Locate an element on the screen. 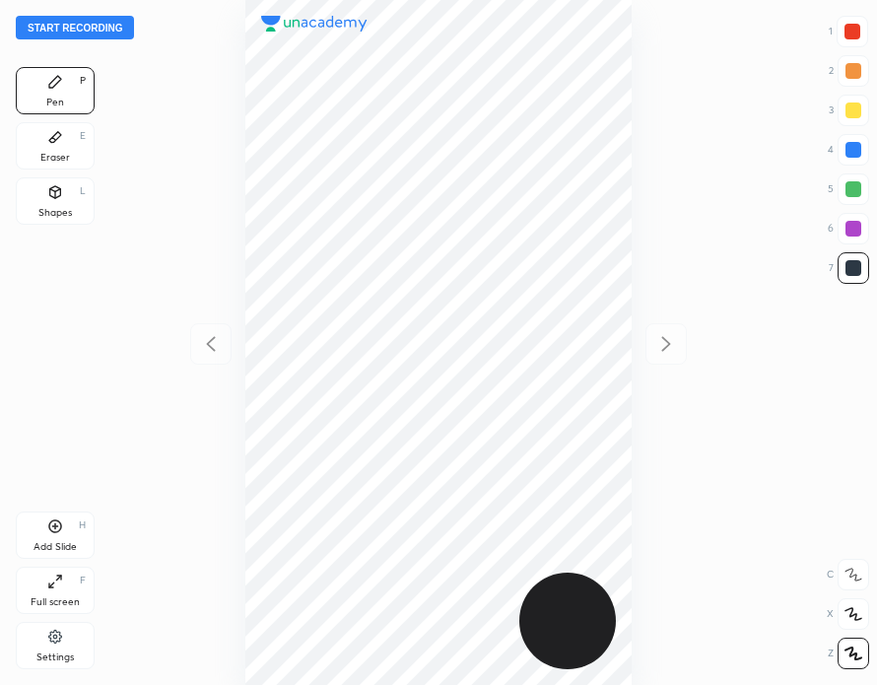 Image resolution: width=877 pixels, height=685 pixels. div: Settings is located at coordinates (55, 657).